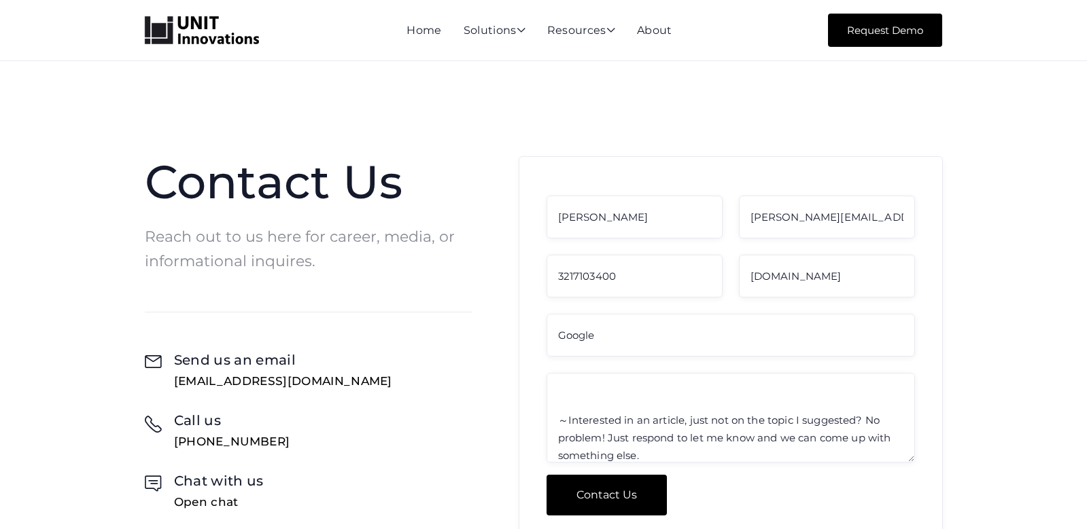  I want to click on div: Solutions, so click(494, 31).